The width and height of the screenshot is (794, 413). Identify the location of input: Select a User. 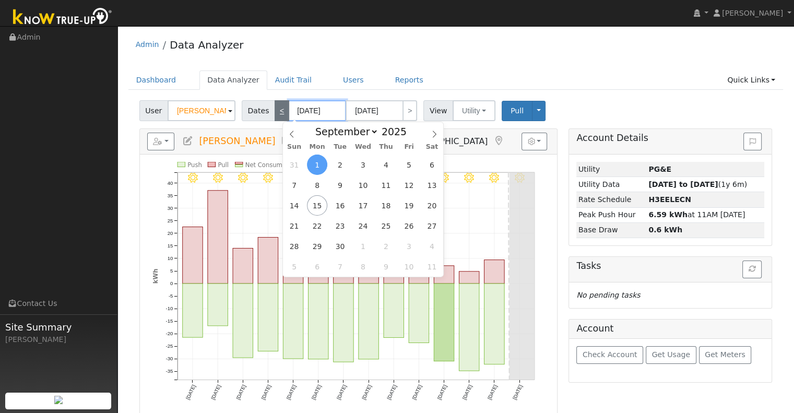
(202, 111).